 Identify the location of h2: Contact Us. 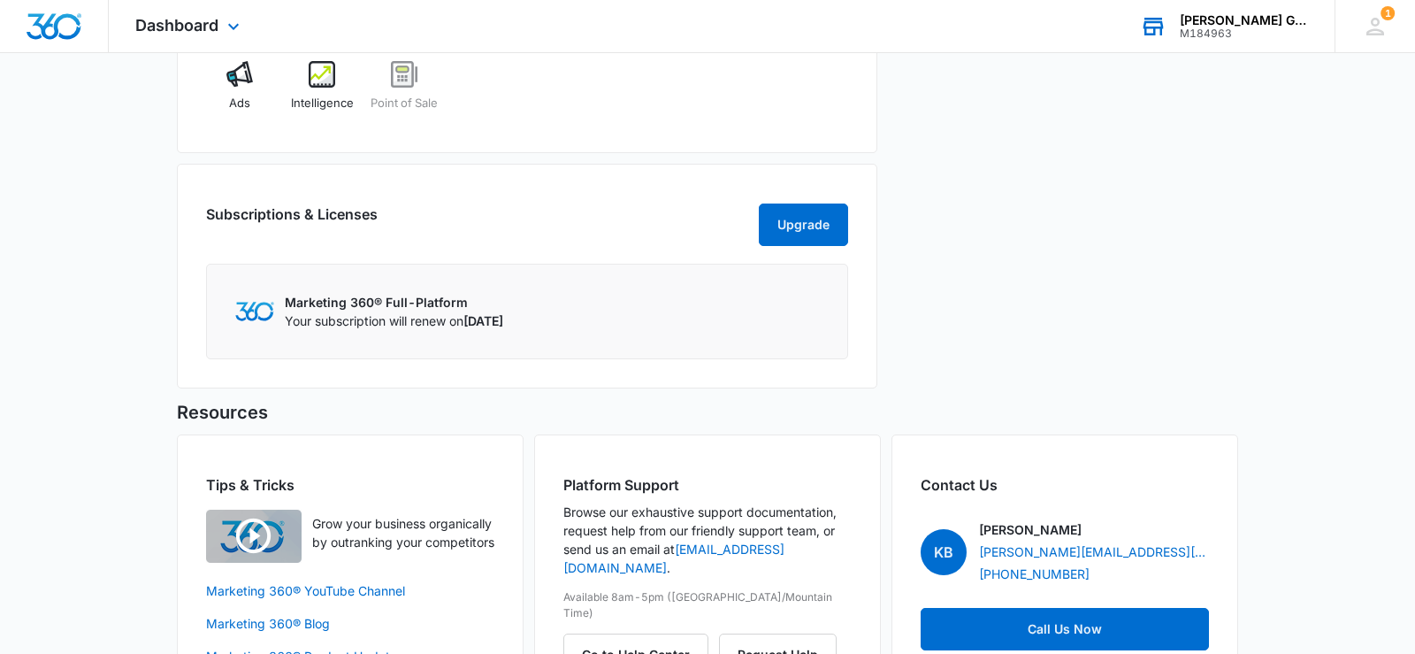
(1065, 485).